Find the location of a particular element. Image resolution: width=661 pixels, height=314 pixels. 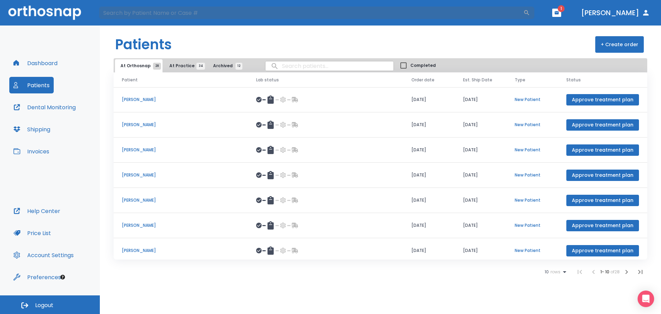

button: Dashboard is located at coordinates (35, 63).